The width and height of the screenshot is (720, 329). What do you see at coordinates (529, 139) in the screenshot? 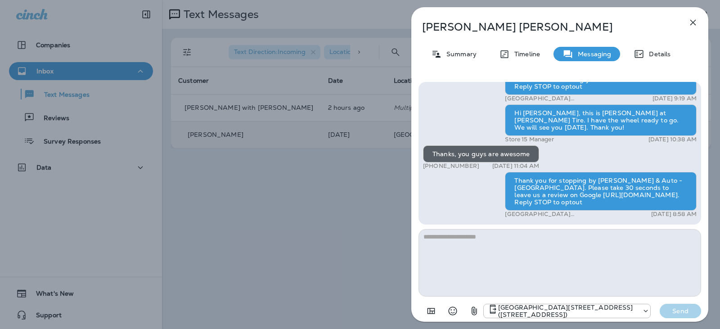
I see `p: Store 15 Manager` at bounding box center [529, 139].